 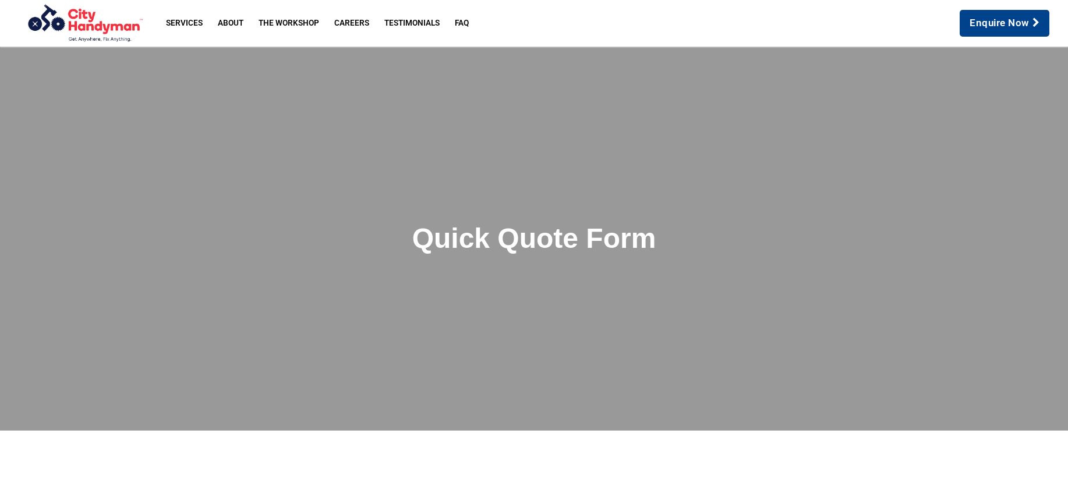 What do you see at coordinates (412, 23) in the screenshot?
I see `a: Testimonials` at bounding box center [412, 23].